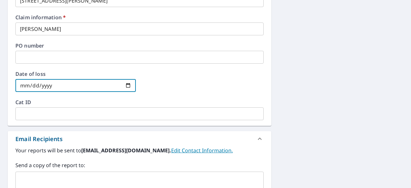 The image size is (411, 188). What do you see at coordinates (139, 165) in the screenshot?
I see `label: Send a copy of the report to:` at bounding box center [139, 165].